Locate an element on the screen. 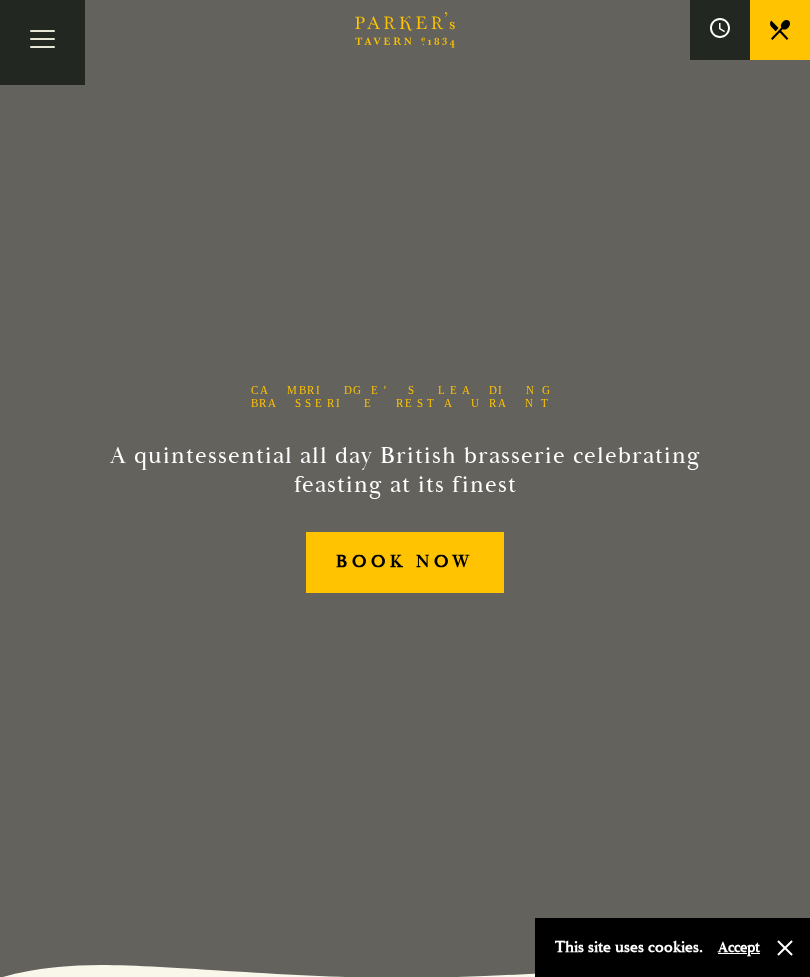 The image size is (810, 977). button: Accept is located at coordinates (739, 947).